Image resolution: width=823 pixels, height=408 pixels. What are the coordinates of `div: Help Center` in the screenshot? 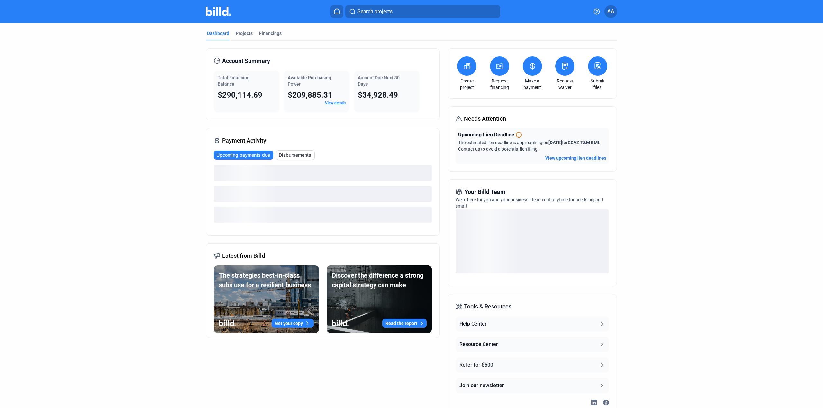 It's located at (473, 324).